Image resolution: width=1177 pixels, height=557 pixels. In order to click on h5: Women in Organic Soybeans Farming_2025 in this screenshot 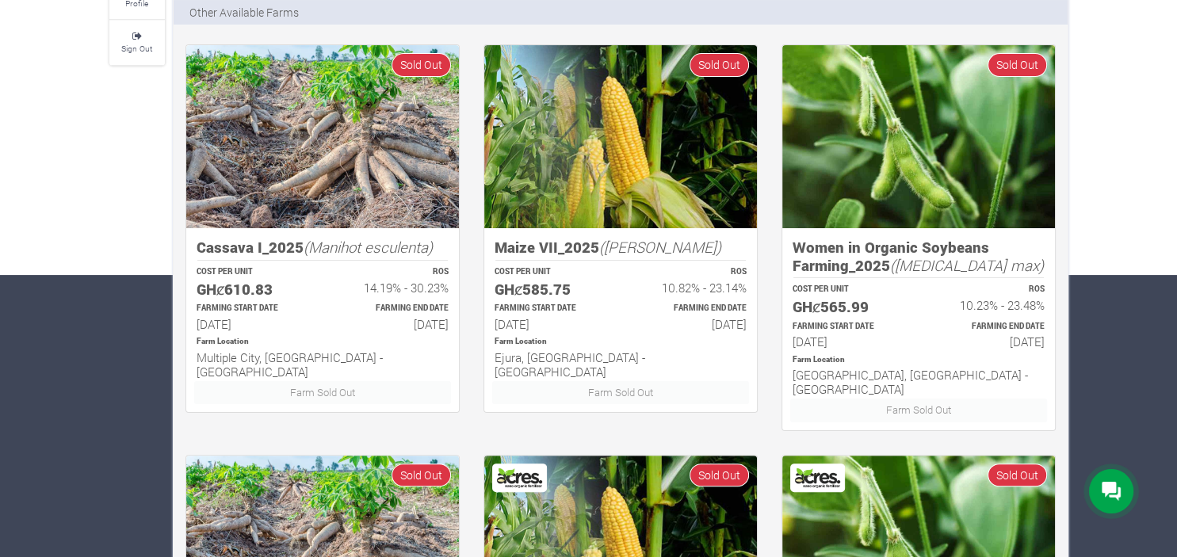, I will do `click(918, 256)`.